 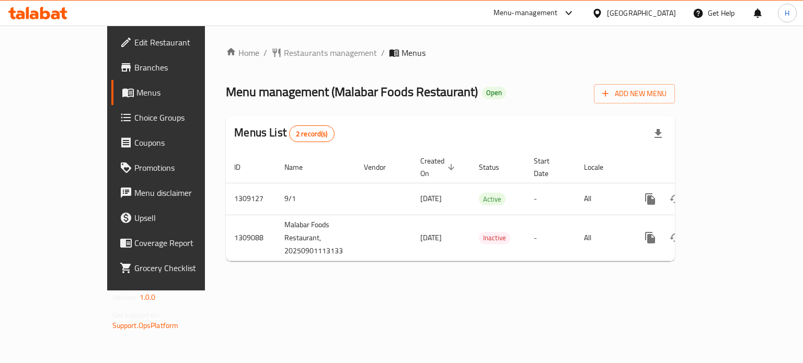 I want to click on span: Promotions, so click(x=184, y=168).